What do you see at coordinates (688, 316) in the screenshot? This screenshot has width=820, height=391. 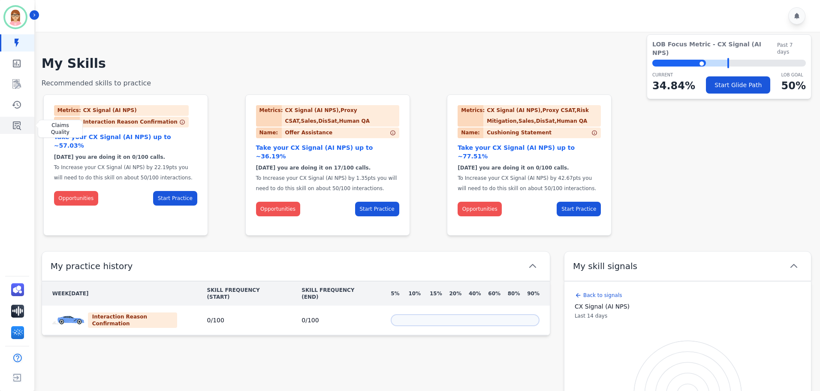 I see `span: Last 14 days` at bounding box center [688, 316].